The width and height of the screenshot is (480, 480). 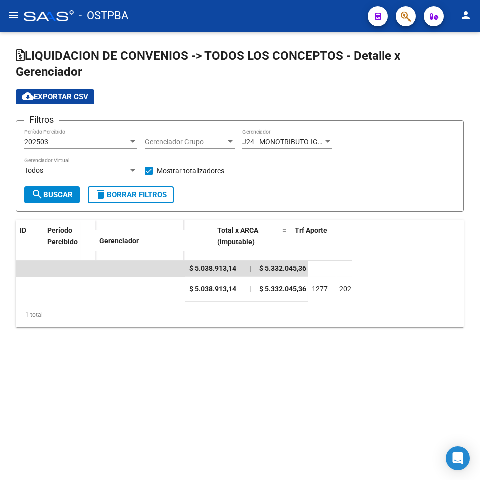 What do you see at coordinates (101, 194) in the screenshot?
I see `mat-icon: delete` at bounding box center [101, 194].